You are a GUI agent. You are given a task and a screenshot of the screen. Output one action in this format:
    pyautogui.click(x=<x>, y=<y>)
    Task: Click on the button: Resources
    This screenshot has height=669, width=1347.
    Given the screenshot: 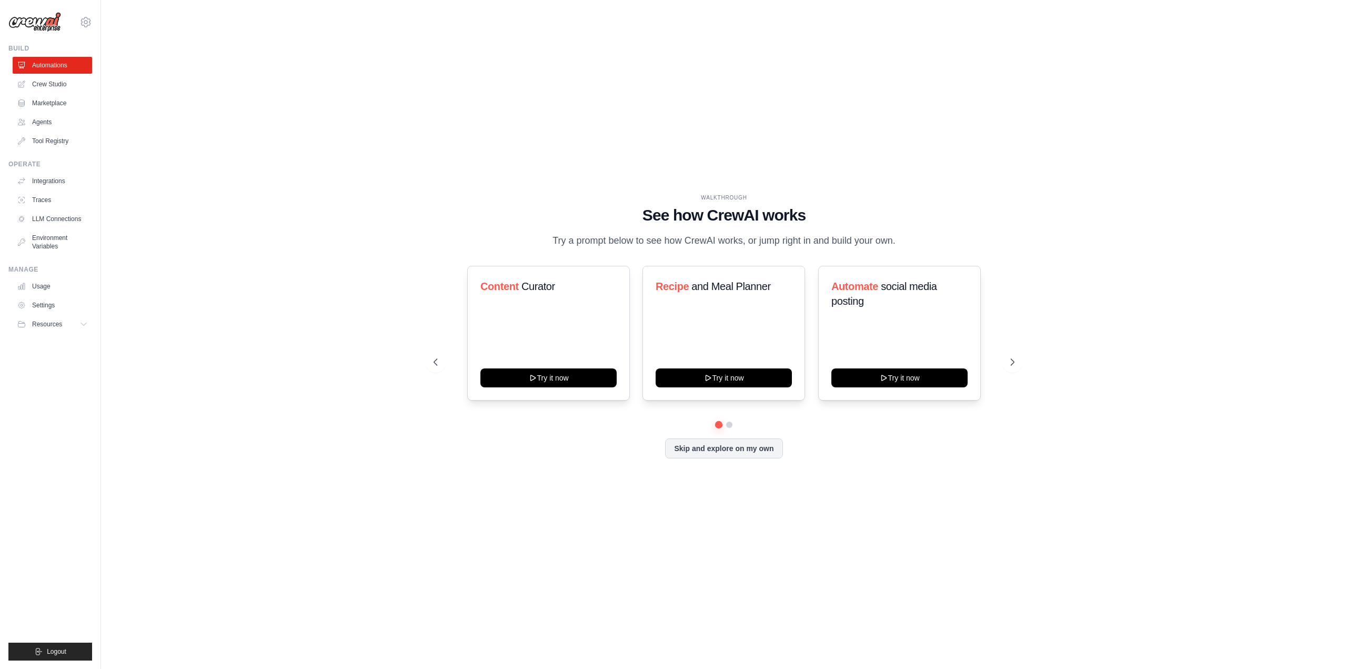 What is the action you would take?
    pyautogui.click(x=52, y=324)
    